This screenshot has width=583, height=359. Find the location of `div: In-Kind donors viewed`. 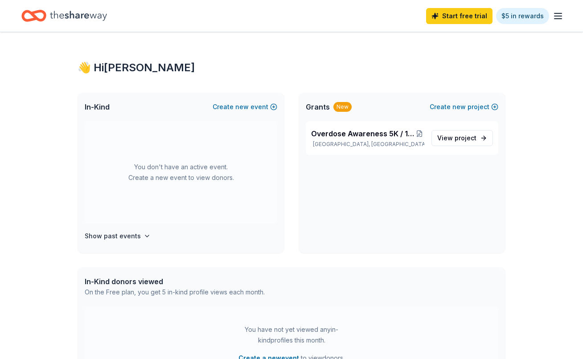

div: In-Kind donors viewed is located at coordinates (175, 282).